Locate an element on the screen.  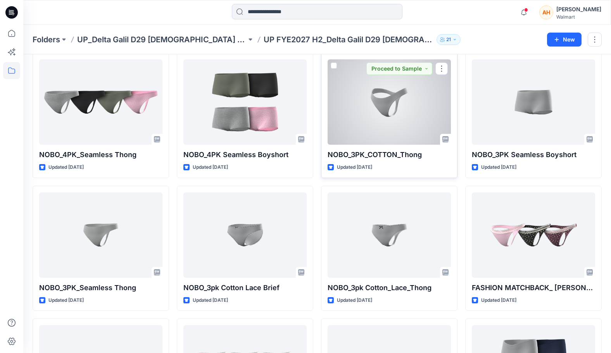
button: New is located at coordinates (564, 40).